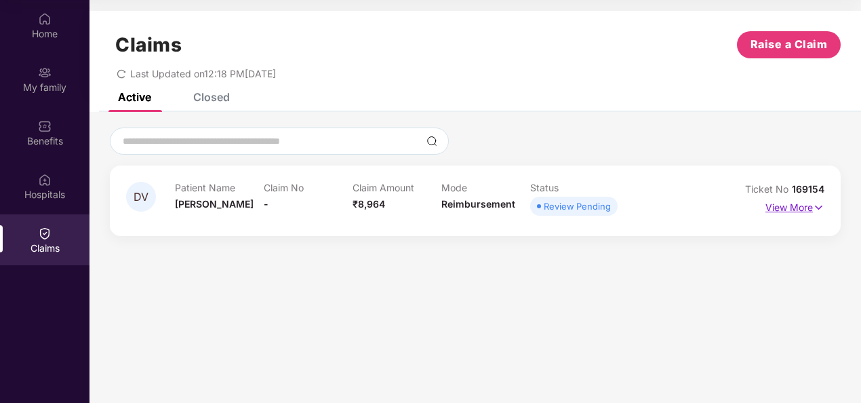 Image resolution: width=861 pixels, height=403 pixels. Describe the element at coordinates (819, 208) in the screenshot. I see `img: svg+xml;base64,PHN2ZyB4bWxucz0iaHR0cDovL3d3dy53My5vcmcvMjAwMC9zdmciIHdpZHRoPSIxNyIgaGVpZ2h0PSIxNy...` at that location.